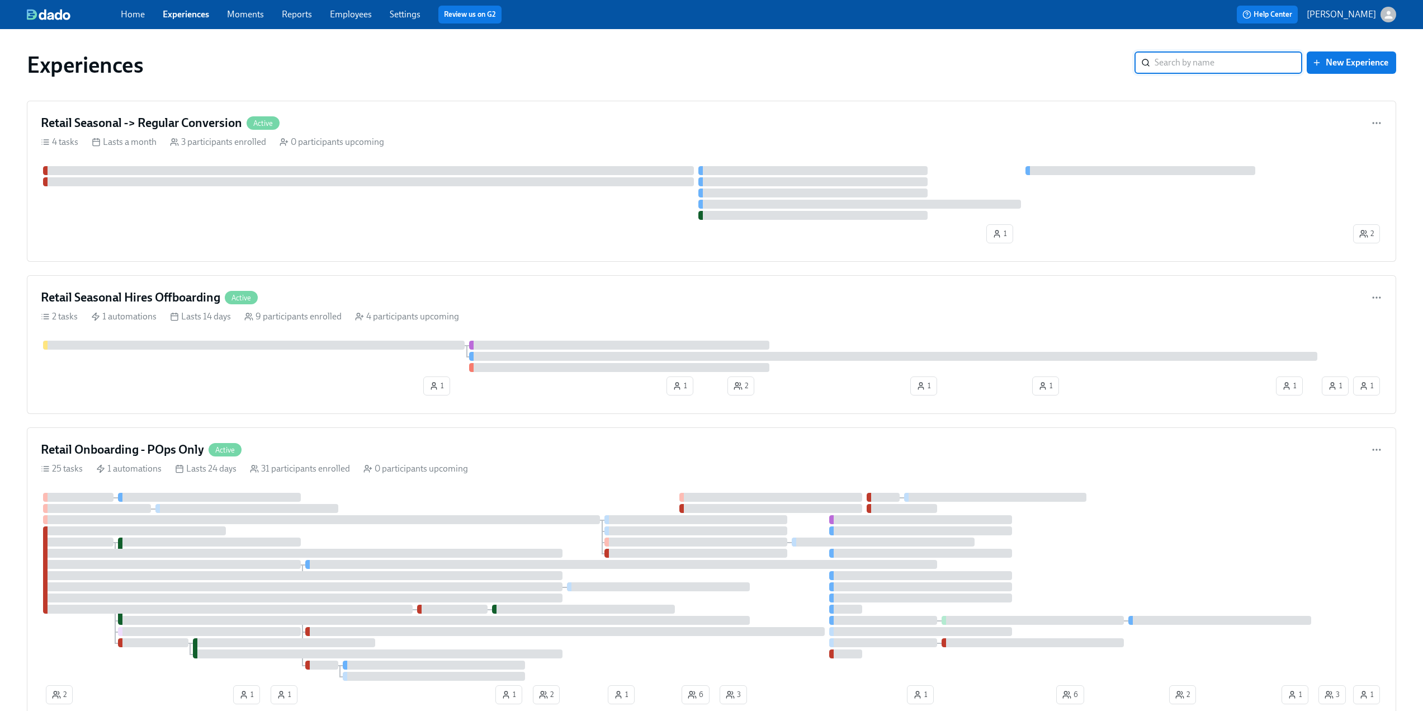  I want to click on h4: Retail Seasonal Hires Offboarding, so click(130, 297).